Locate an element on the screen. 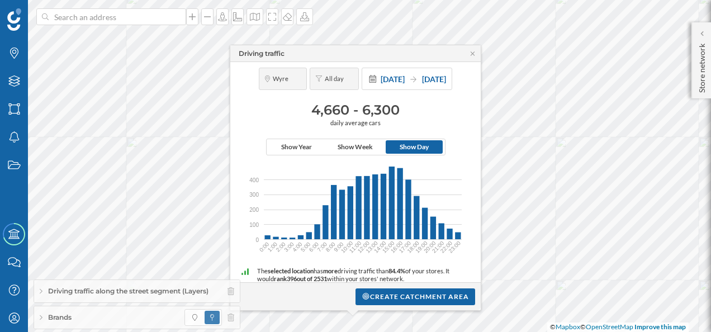 This screenshot has height=332, width=711. span: 300 is located at coordinates (254, 194).